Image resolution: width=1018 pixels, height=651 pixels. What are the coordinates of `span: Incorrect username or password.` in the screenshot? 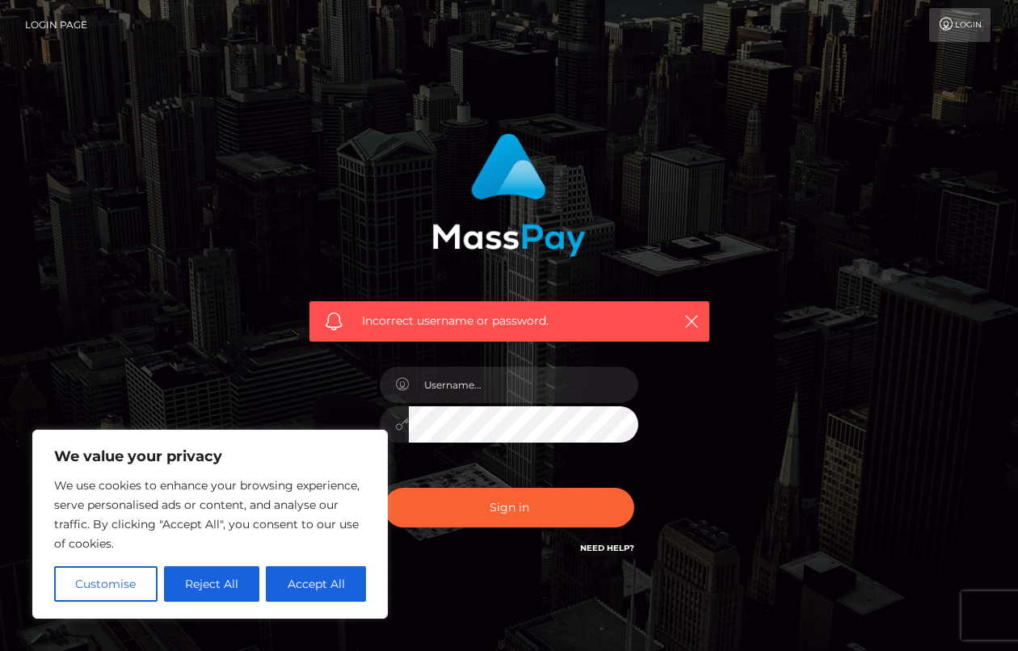 It's located at (509, 321).